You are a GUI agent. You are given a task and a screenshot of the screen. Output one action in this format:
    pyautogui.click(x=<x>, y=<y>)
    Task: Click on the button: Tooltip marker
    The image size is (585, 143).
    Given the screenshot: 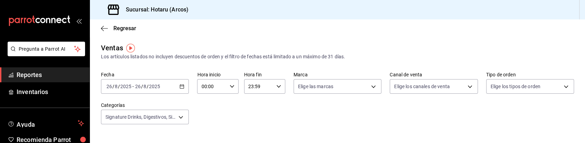 What is the action you would take?
    pyautogui.click(x=130, y=48)
    